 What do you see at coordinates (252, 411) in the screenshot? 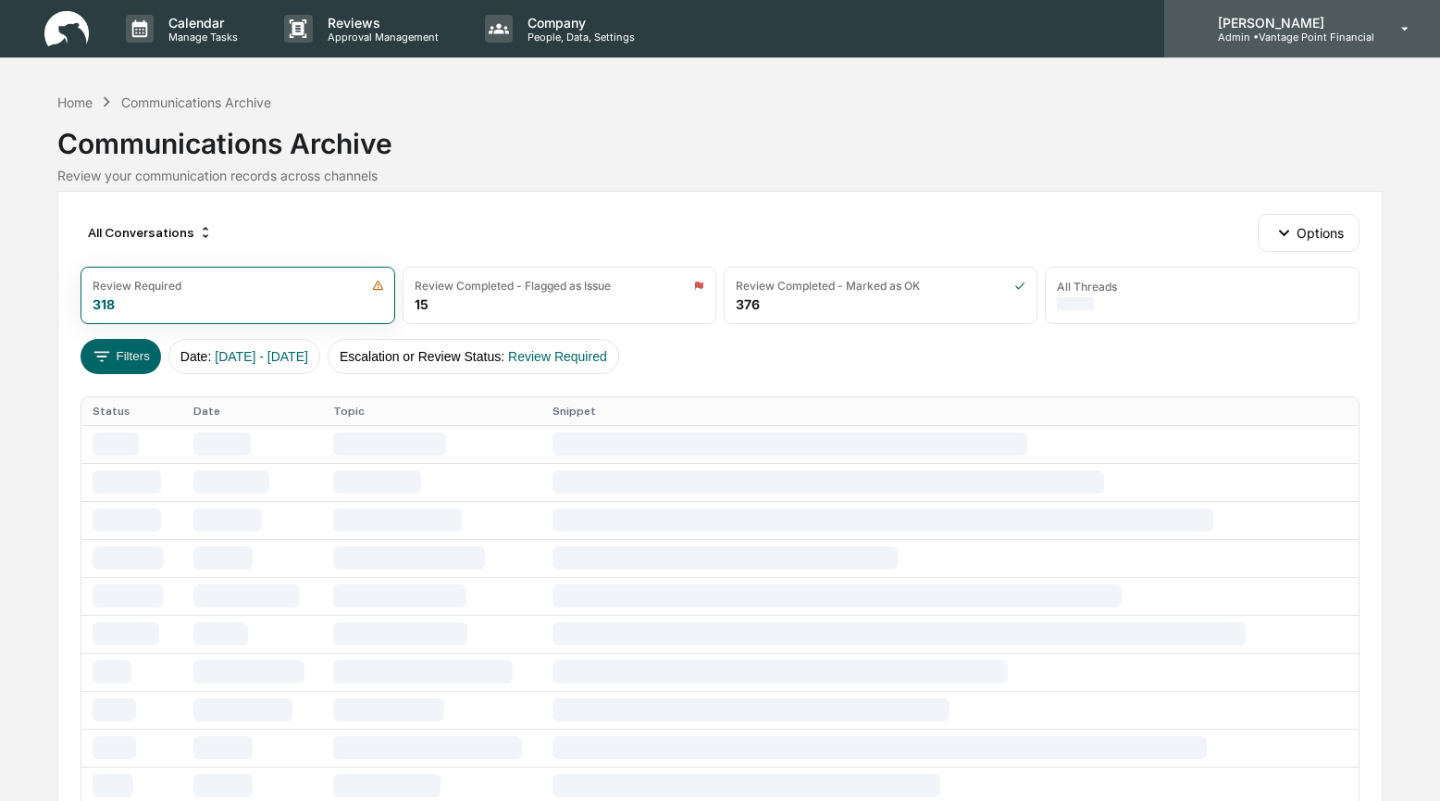
I see `th: Date` at bounding box center [252, 411].